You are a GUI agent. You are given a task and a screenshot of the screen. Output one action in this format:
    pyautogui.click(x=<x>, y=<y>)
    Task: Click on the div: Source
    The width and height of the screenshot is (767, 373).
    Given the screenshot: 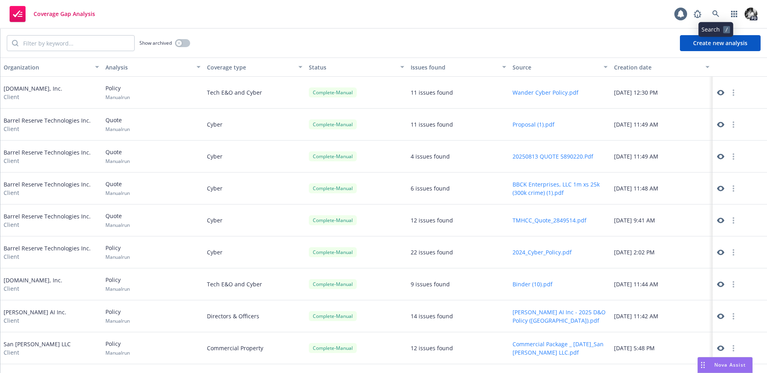 What is the action you would take?
    pyautogui.click(x=555, y=67)
    